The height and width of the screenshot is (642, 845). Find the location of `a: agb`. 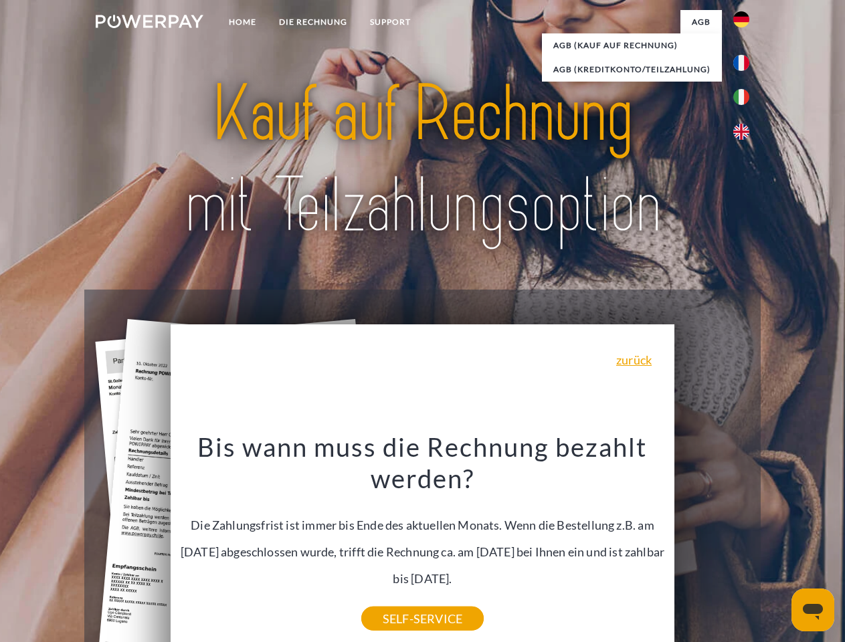

a: agb is located at coordinates (701, 22).